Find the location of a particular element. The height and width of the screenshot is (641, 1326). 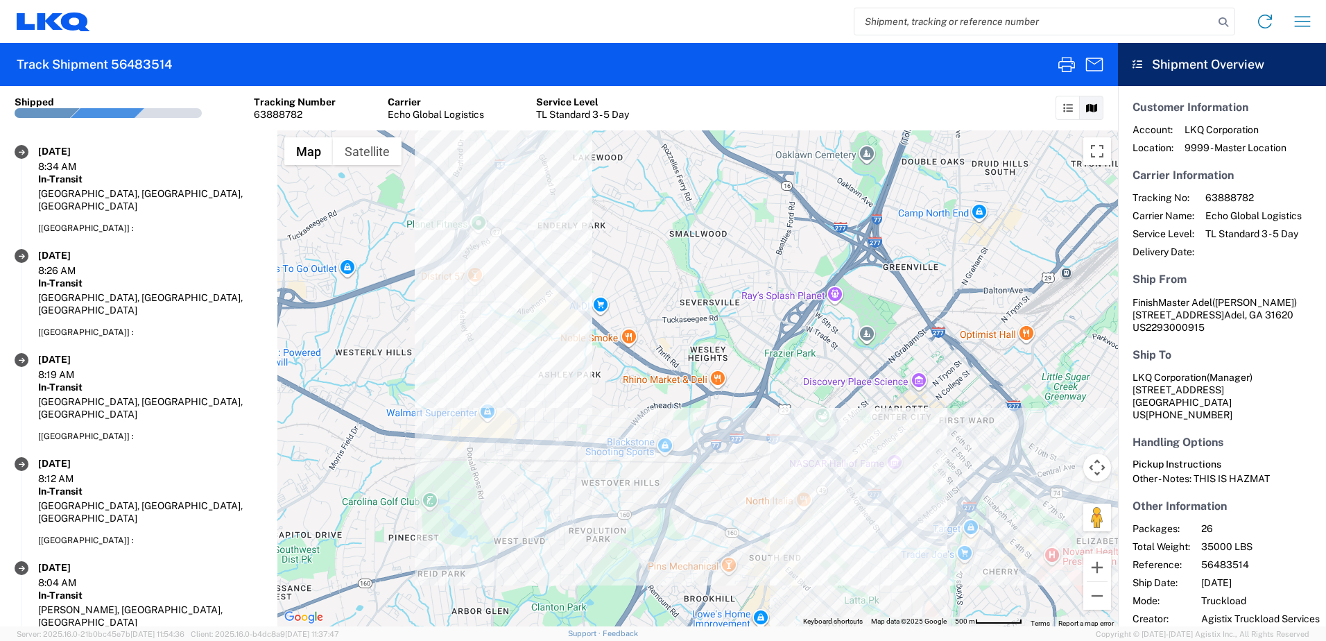

span: 63888782 is located at coordinates (1253, 198).